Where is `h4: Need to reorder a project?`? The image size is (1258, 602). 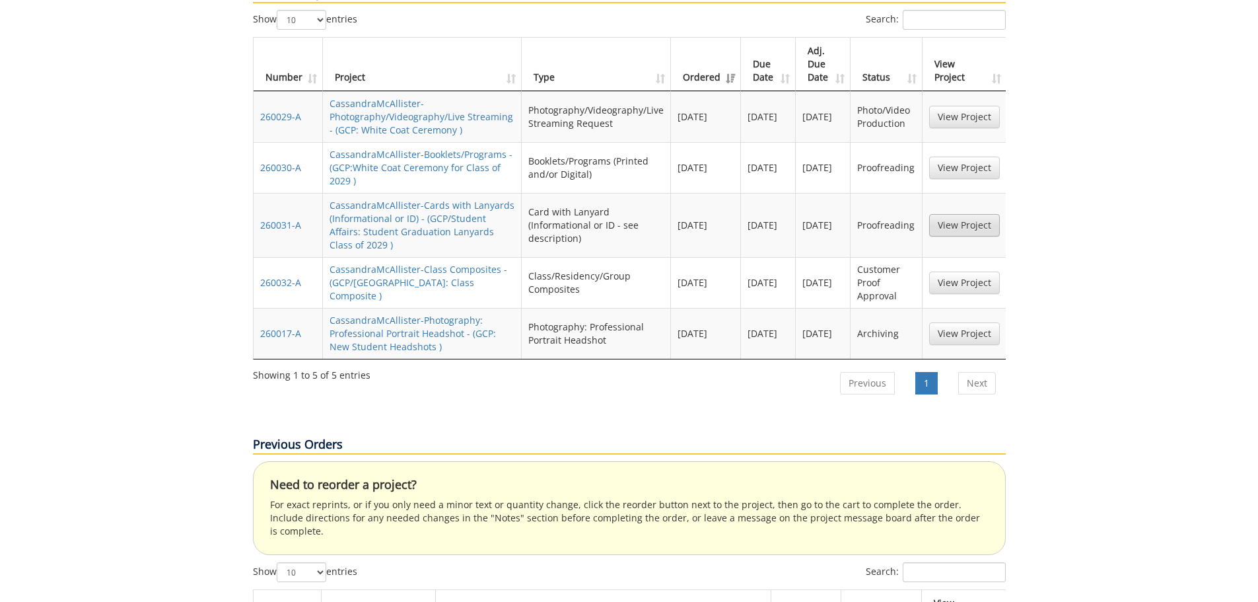
h4: Need to reorder a project? is located at coordinates (629, 485).